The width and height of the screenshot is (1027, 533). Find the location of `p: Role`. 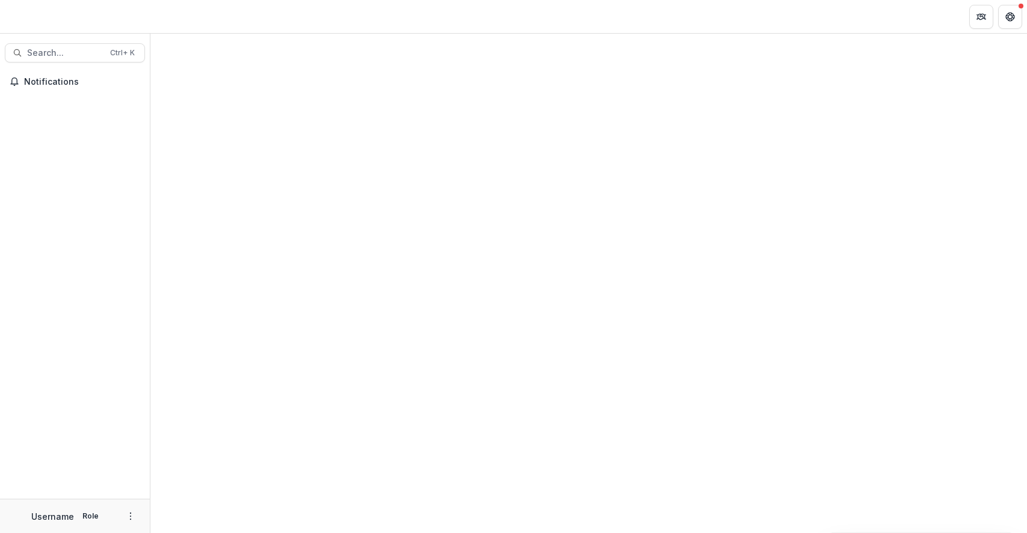

p: Role is located at coordinates (90, 517).